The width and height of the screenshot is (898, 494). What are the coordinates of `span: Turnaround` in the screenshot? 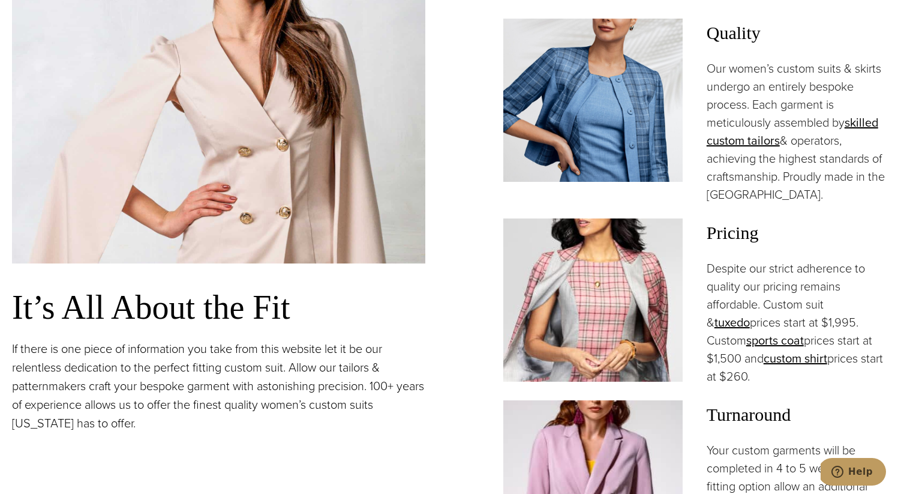 It's located at (796, 415).